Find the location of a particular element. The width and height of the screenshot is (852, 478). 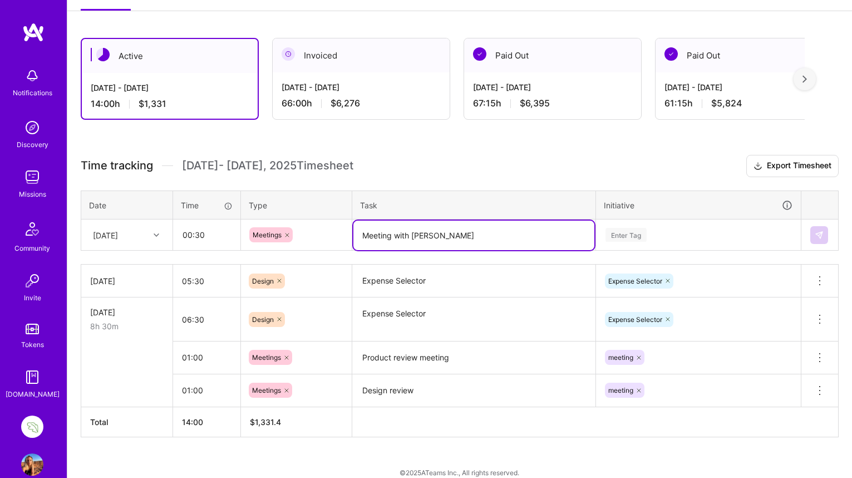

div: Discovery is located at coordinates (32, 144).